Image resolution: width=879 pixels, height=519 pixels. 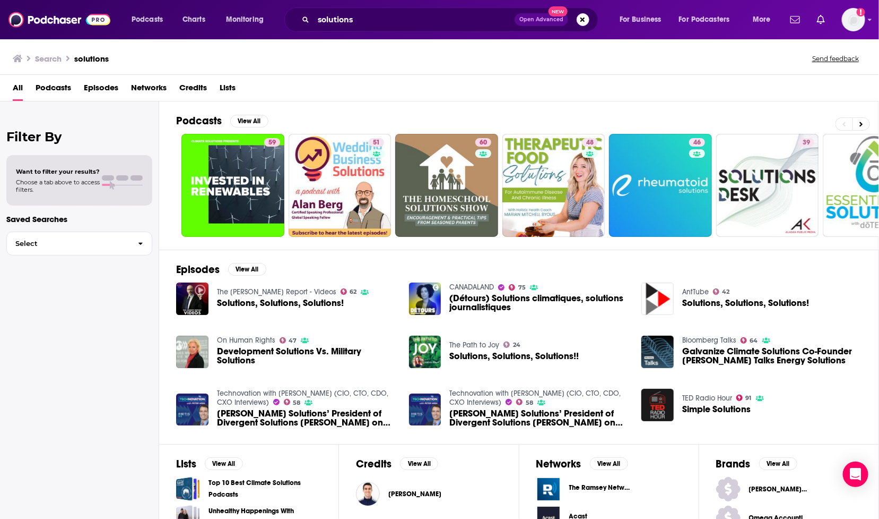 What do you see at coordinates (836, 58) in the screenshot?
I see `button: Send feedback` at bounding box center [836, 58].